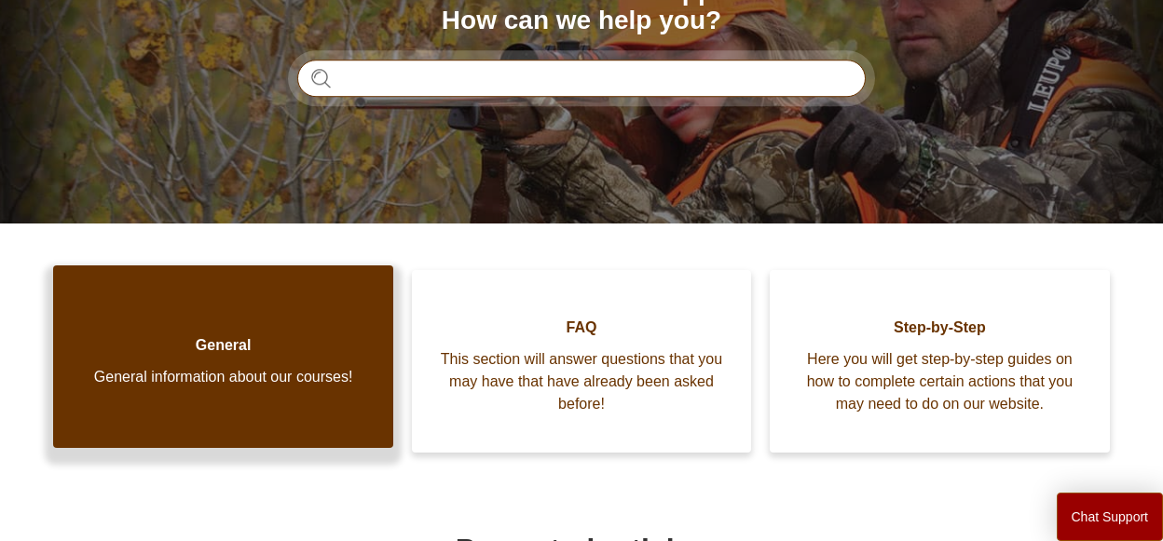 This screenshot has height=541, width=1163. What do you see at coordinates (223, 357) in the screenshot?
I see `a: General General information about our courses!` at bounding box center [223, 357].